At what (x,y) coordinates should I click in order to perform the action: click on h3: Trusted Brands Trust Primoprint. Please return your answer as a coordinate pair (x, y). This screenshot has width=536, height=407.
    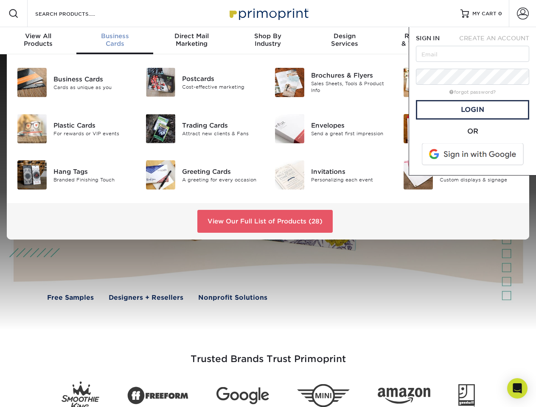
    Looking at the image, I should click on (268, 354).